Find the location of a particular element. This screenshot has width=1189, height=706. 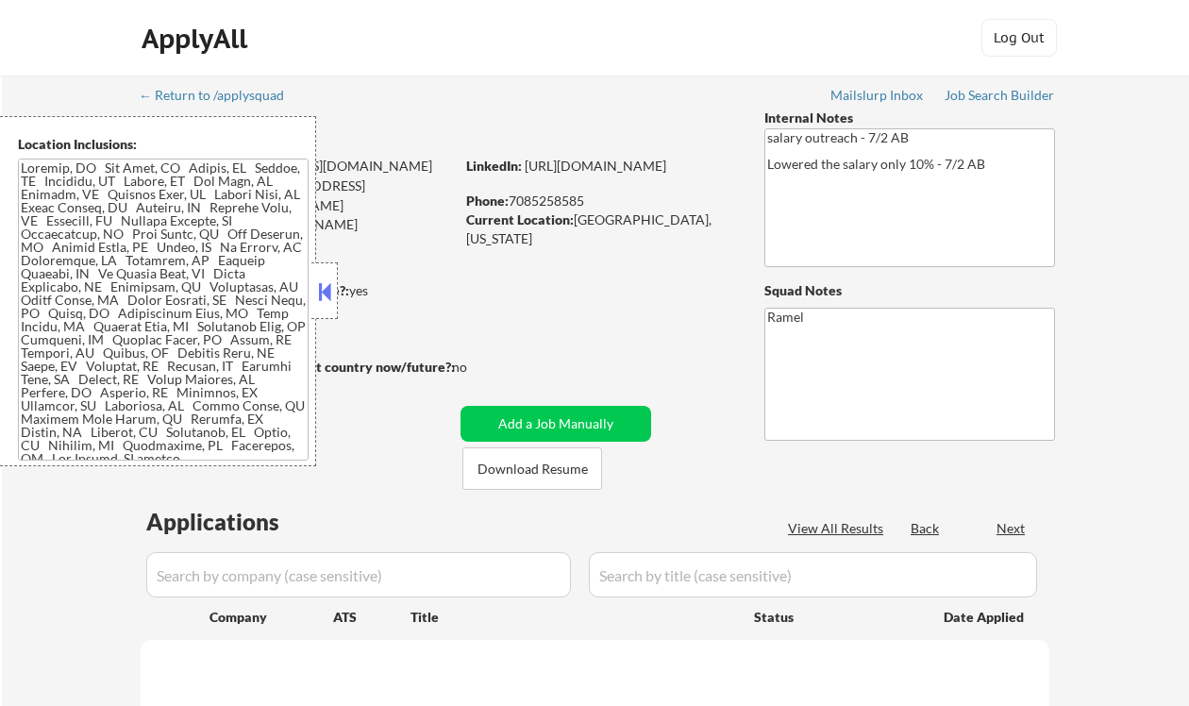

input: Search by company (case sensitive) is located at coordinates (359, 575).